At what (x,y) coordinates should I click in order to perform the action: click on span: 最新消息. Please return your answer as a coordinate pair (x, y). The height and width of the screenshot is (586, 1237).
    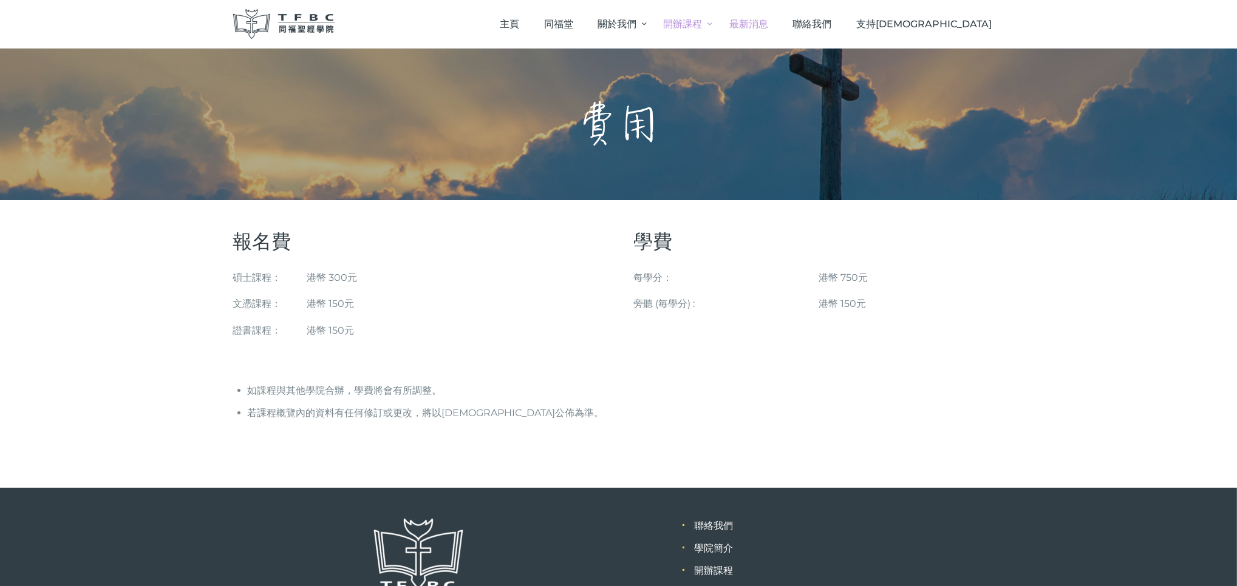
    Looking at the image, I should click on (749, 24).